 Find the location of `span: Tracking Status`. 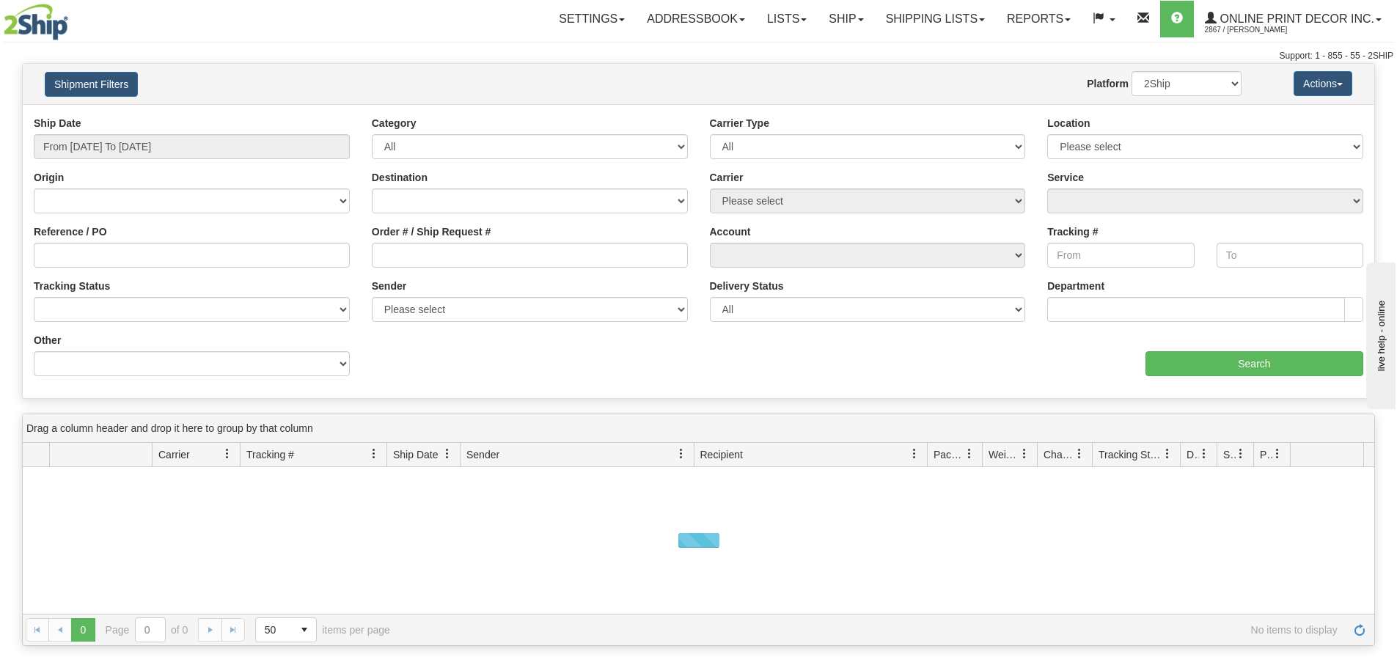

span: Tracking Status is located at coordinates (1130, 455).